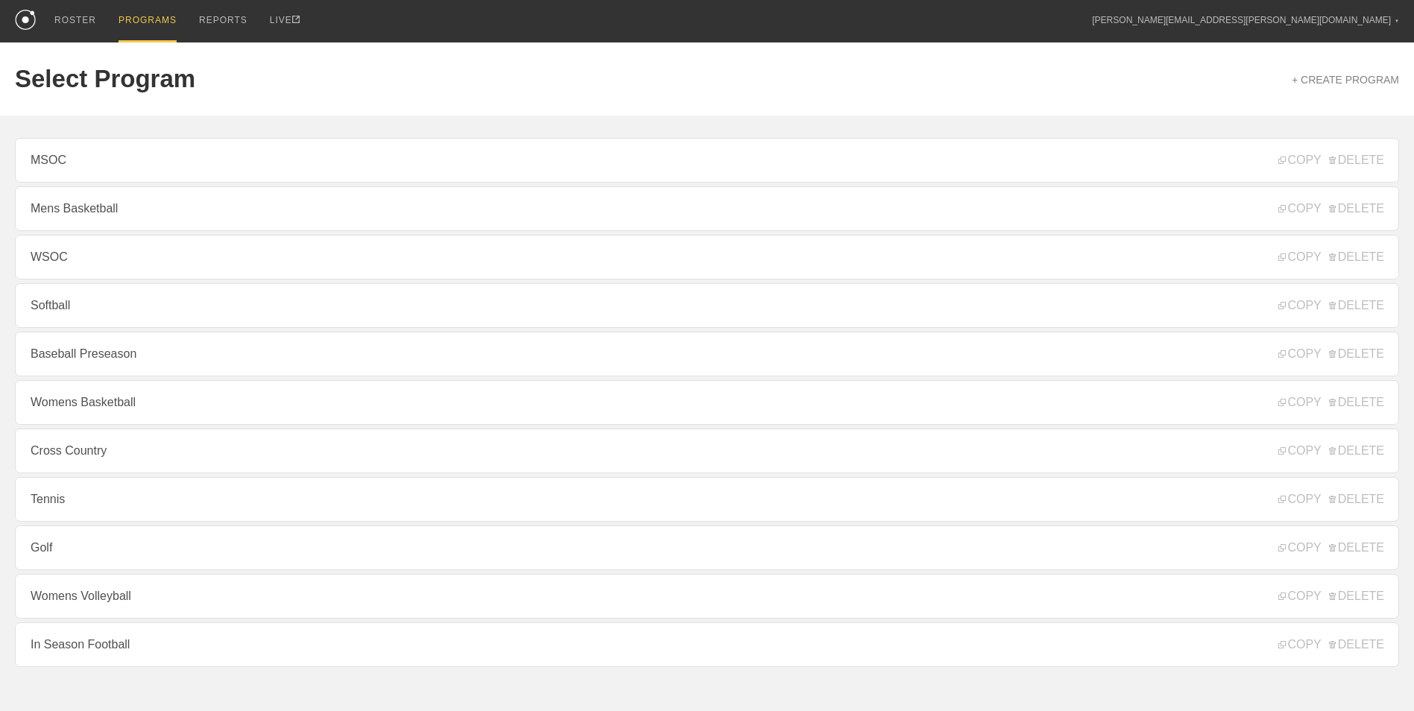 The height and width of the screenshot is (711, 1414). What do you see at coordinates (707, 354) in the screenshot?
I see `a: Baseball Preseason` at bounding box center [707, 354].